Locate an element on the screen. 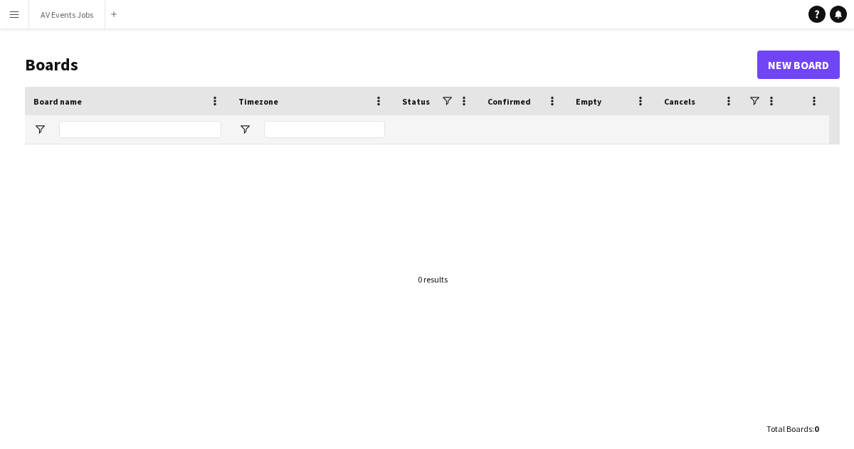 This screenshot has height=449, width=854. div: 0 results is located at coordinates (433, 279).